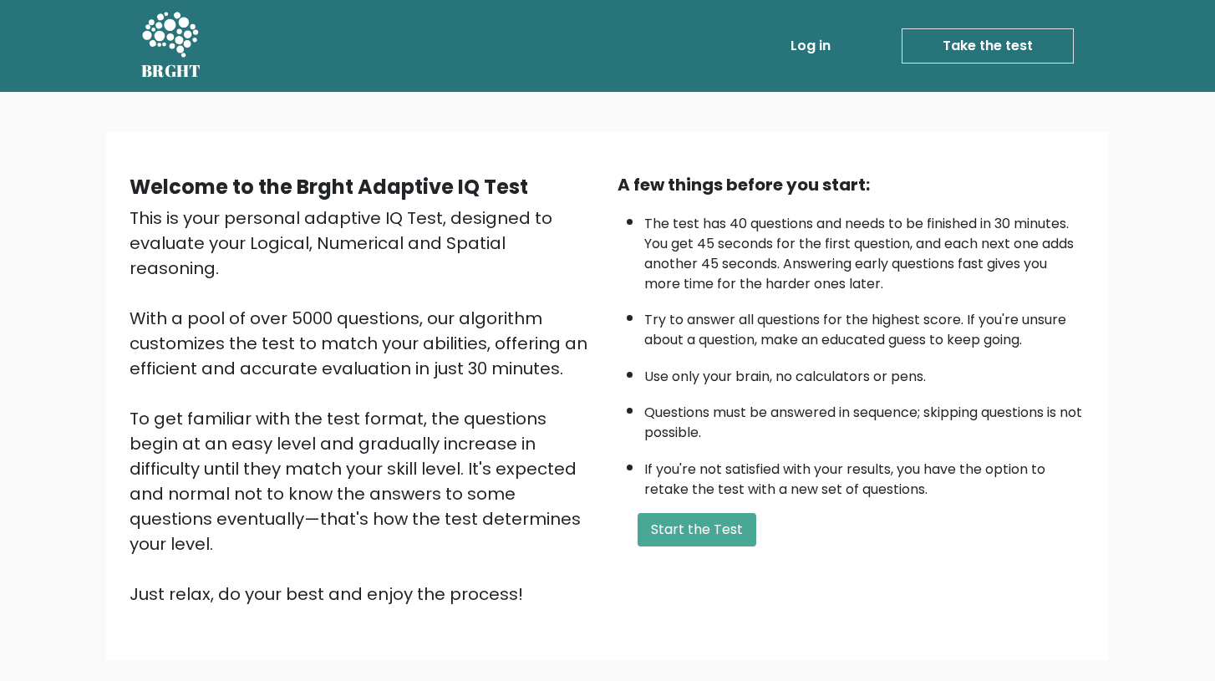 This screenshot has width=1215, height=681. Describe the element at coordinates (697, 530) in the screenshot. I see `button: Start the Test` at that location.